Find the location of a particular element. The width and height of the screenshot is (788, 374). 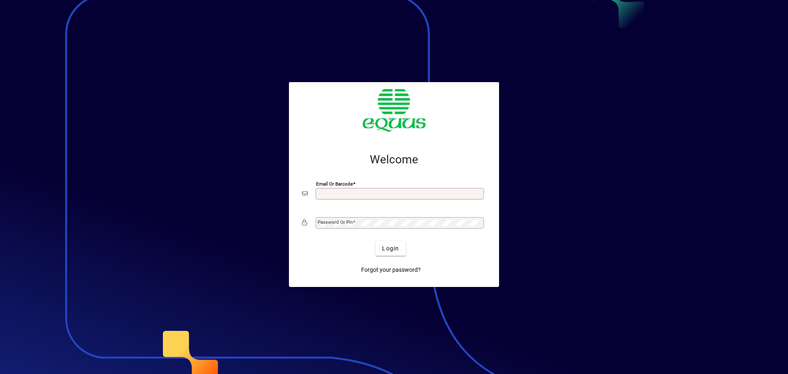

span: Forgot your password? is located at coordinates (391, 270).